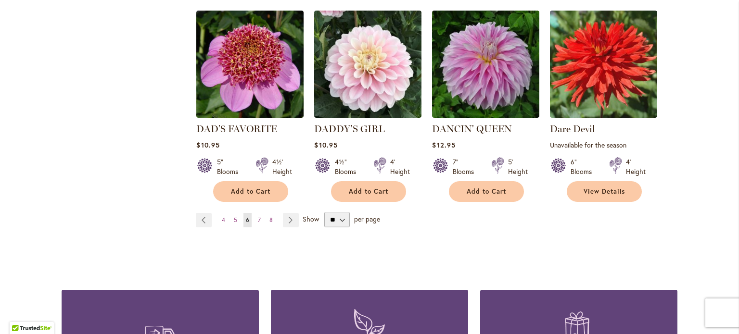 Image resolution: width=739 pixels, height=334 pixels. What do you see at coordinates (271, 220) in the screenshot?
I see `span: 8` at bounding box center [271, 220].